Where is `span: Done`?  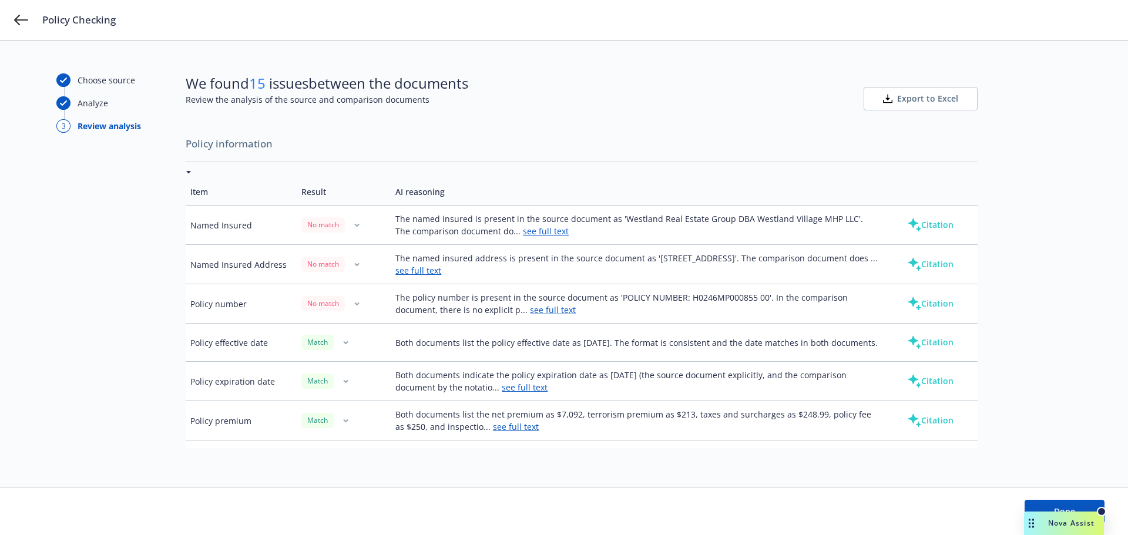 span: Done is located at coordinates (1064, 511).